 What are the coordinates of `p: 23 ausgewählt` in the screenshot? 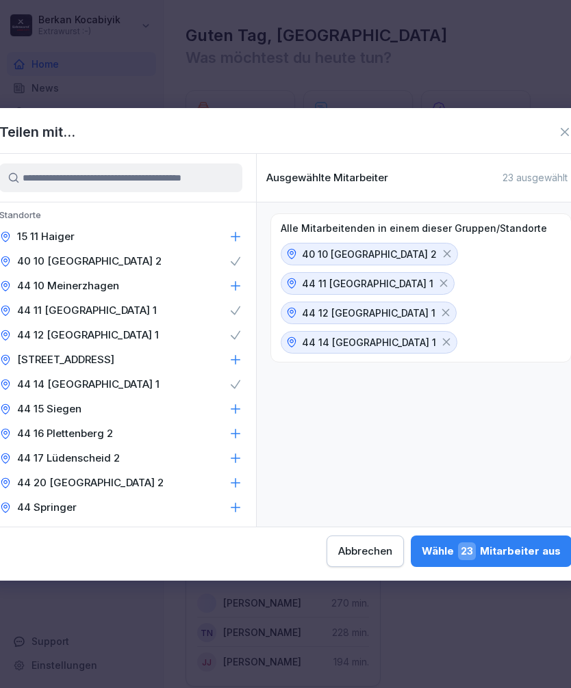 It's located at (534, 178).